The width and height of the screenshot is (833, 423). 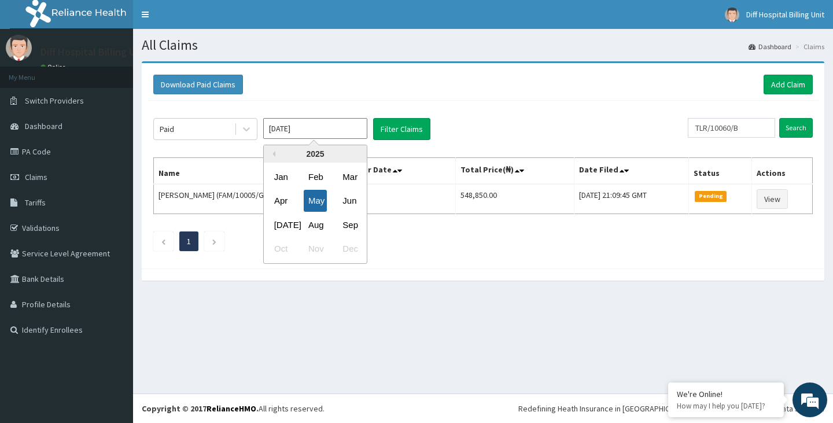 What do you see at coordinates (315, 201) in the screenshot?
I see `div: Choose May 2025` at bounding box center [315, 201].